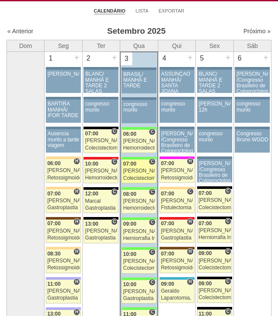 This screenshot has height=316, width=278. I want to click on div: BLANC/ MANHÃ E TARDE 2 SALAS, so click(101, 82).